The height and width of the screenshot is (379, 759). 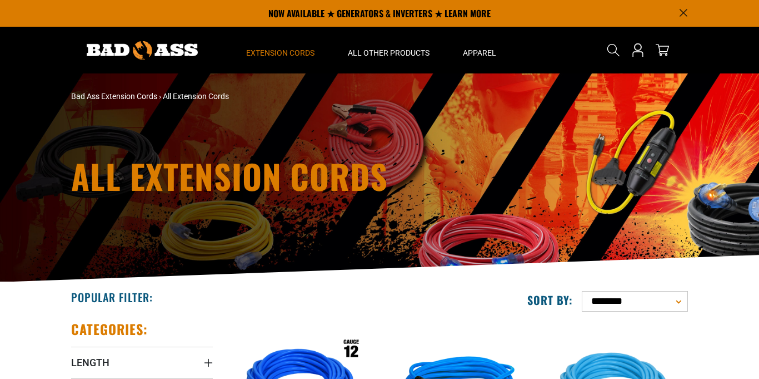 I want to click on h1: All Extension Cords, so click(x=274, y=176).